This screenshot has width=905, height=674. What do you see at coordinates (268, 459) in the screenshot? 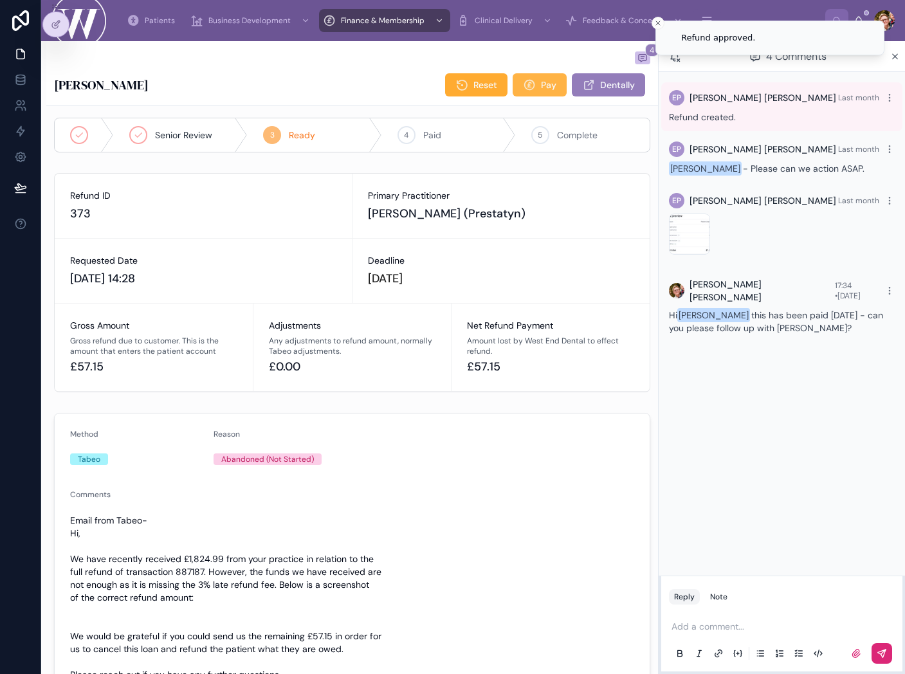
I see `div: Abandoned (Not Started)` at bounding box center [268, 459].